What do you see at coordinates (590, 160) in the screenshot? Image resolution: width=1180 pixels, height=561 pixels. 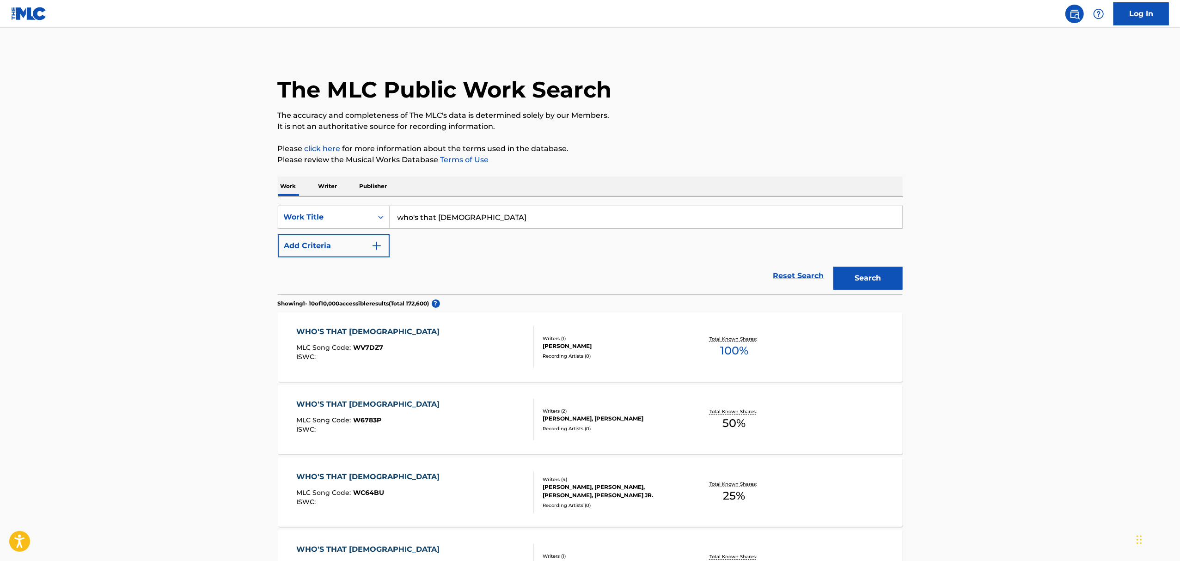 I see `p: Please review the Musical Works Database` at bounding box center [590, 160].